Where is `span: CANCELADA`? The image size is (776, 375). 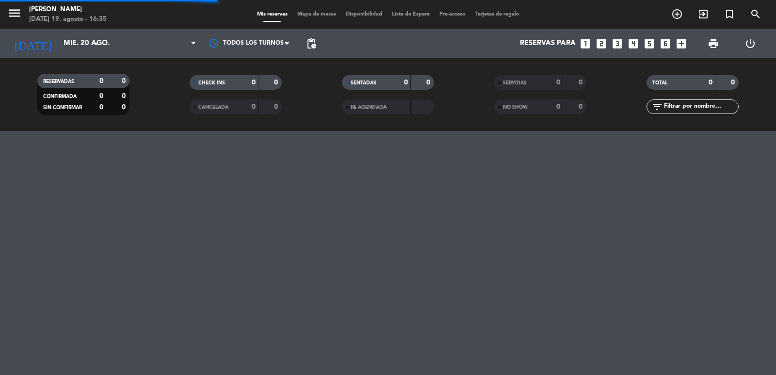
span: CANCELADA is located at coordinates (213, 107).